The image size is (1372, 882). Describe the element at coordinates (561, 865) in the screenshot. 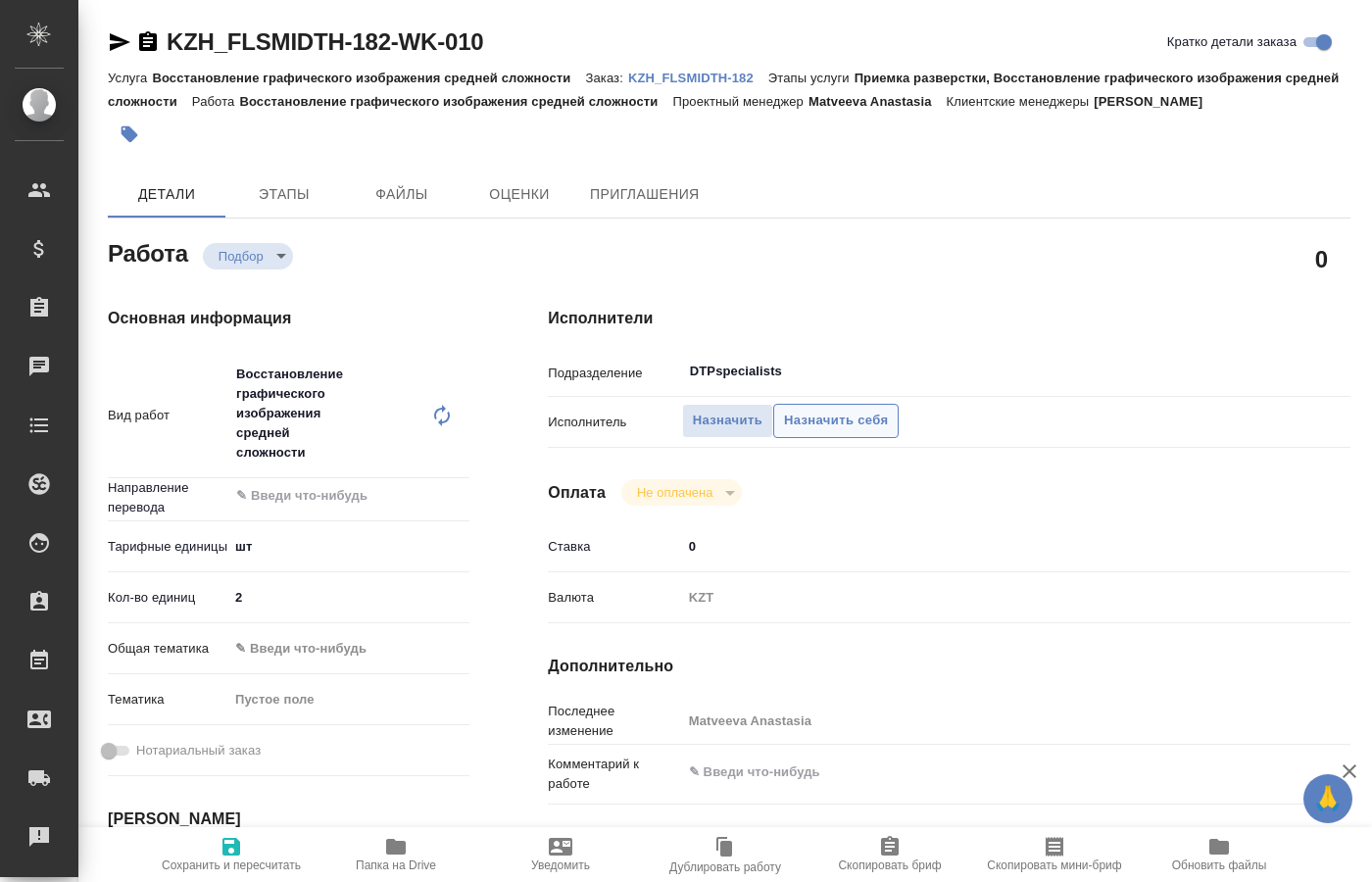

I see `span: Уведомить` at that location.